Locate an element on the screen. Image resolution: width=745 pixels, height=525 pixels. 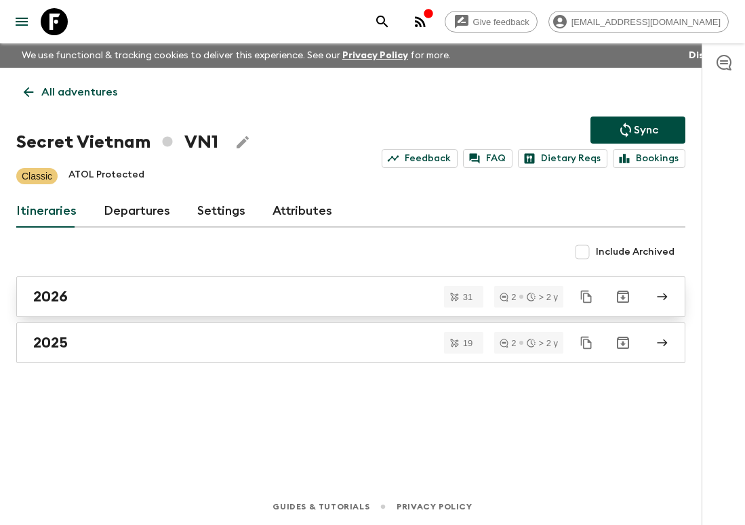
button: search adventures is located at coordinates (382, 22).